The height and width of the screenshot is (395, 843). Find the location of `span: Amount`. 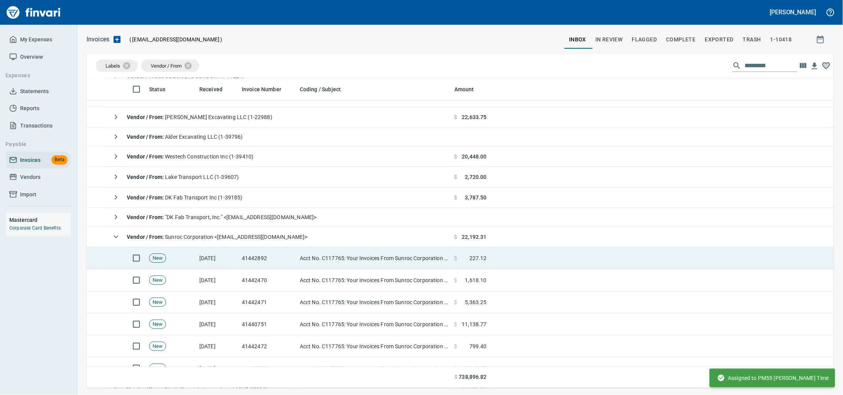

span: Amount is located at coordinates (469, 89).